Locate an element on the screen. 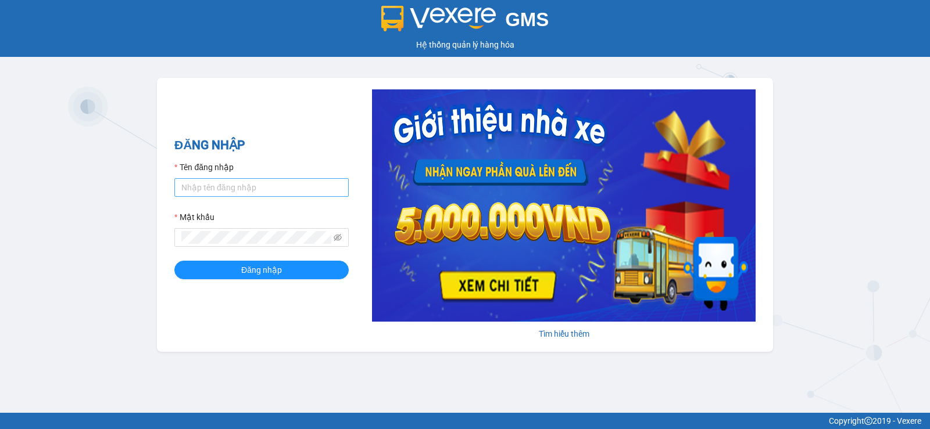 The height and width of the screenshot is (429, 930). input: Tên đăng nhập is located at coordinates (261, 188).